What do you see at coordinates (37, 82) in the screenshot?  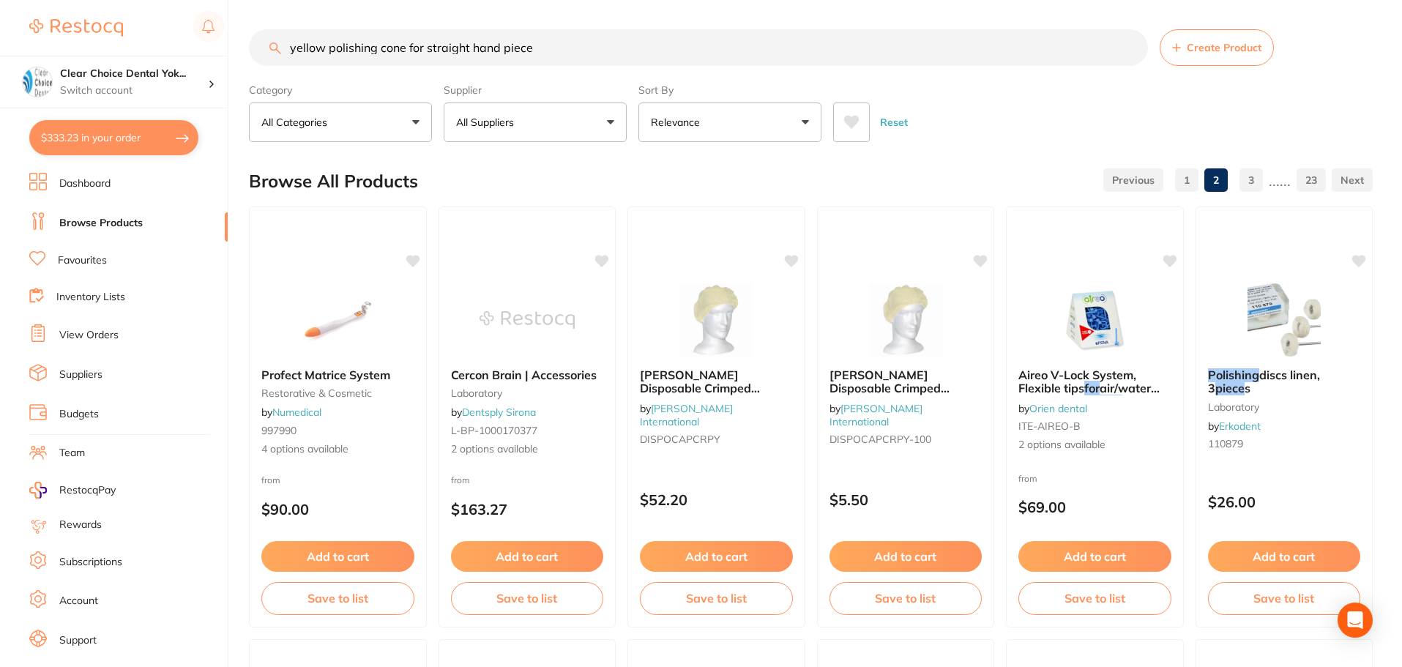 I see `img: Clear Choice Dental Yokine` at bounding box center [37, 82].